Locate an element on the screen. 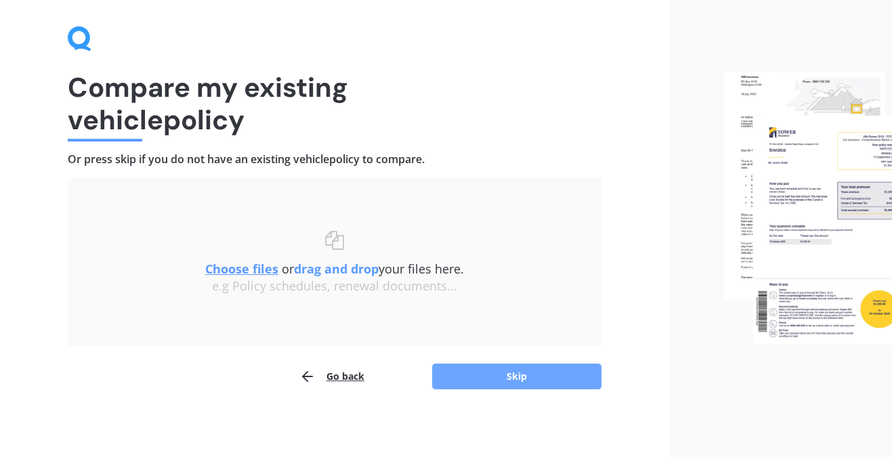  button: Go back is located at coordinates (332, 377).